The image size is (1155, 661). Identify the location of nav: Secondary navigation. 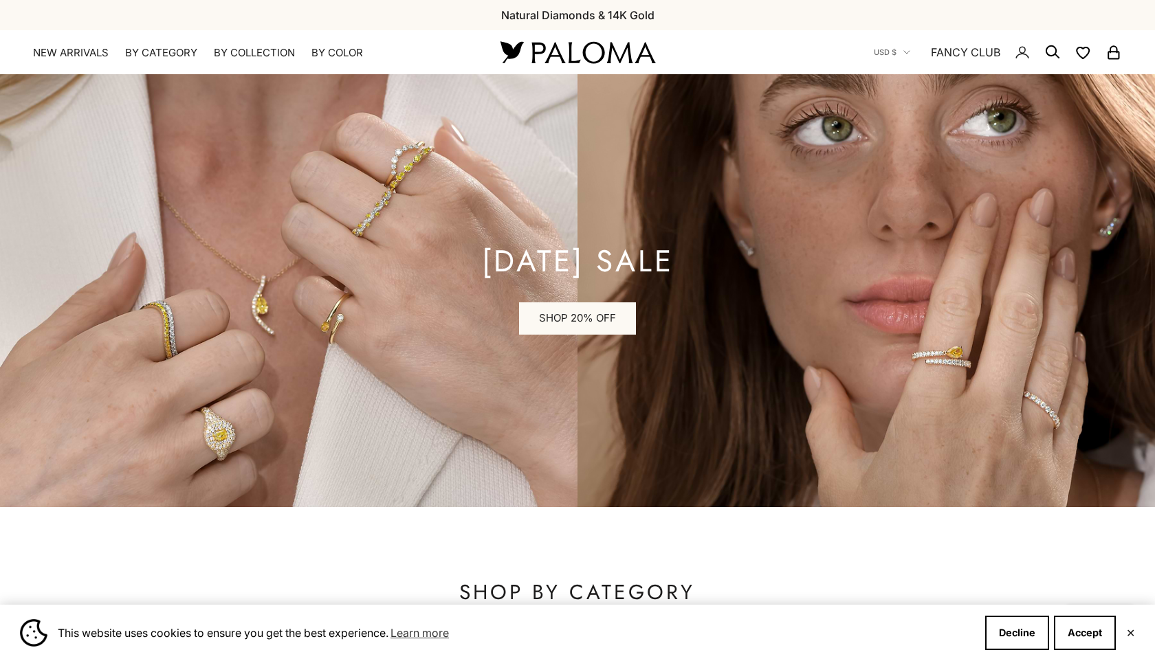
(997, 52).